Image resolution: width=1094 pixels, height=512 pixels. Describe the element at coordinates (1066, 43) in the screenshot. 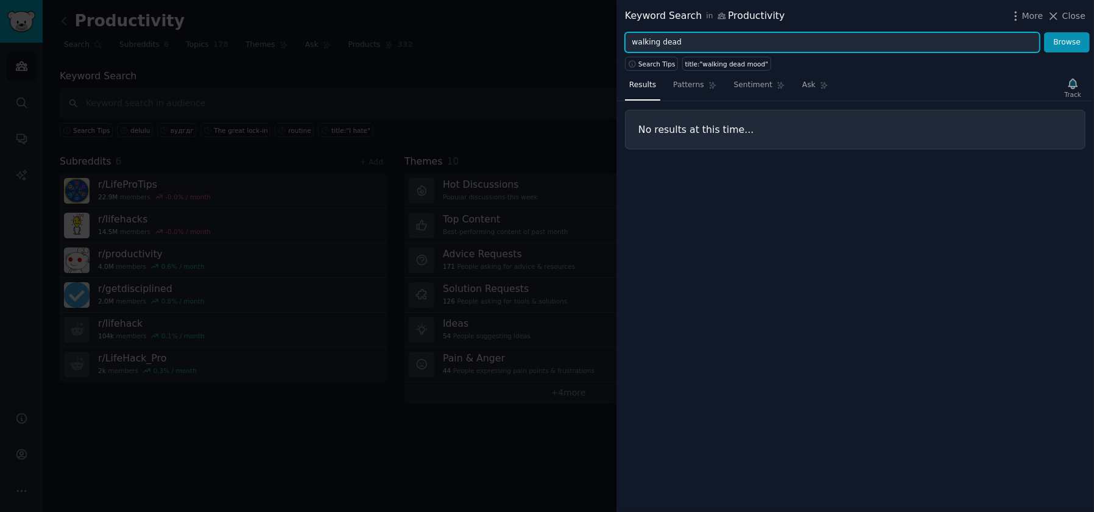

I see `button: Browse` at that location.